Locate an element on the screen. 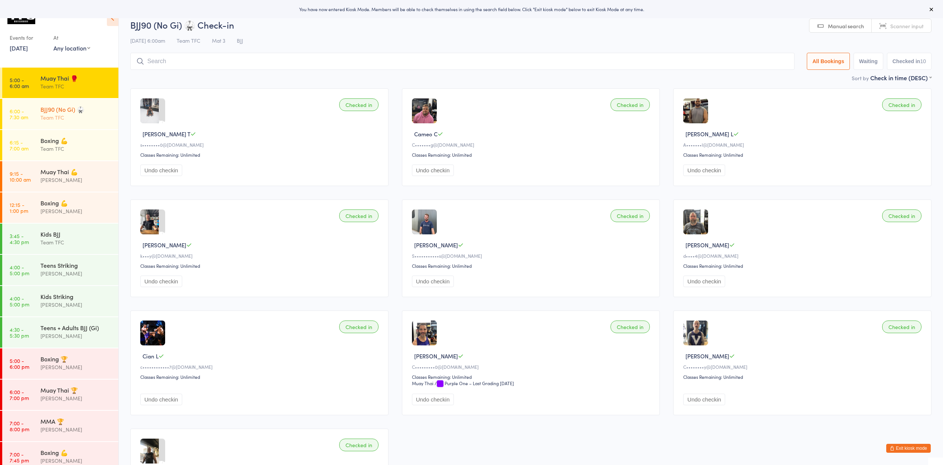  img: image1670836420.png is located at coordinates (424, 333).